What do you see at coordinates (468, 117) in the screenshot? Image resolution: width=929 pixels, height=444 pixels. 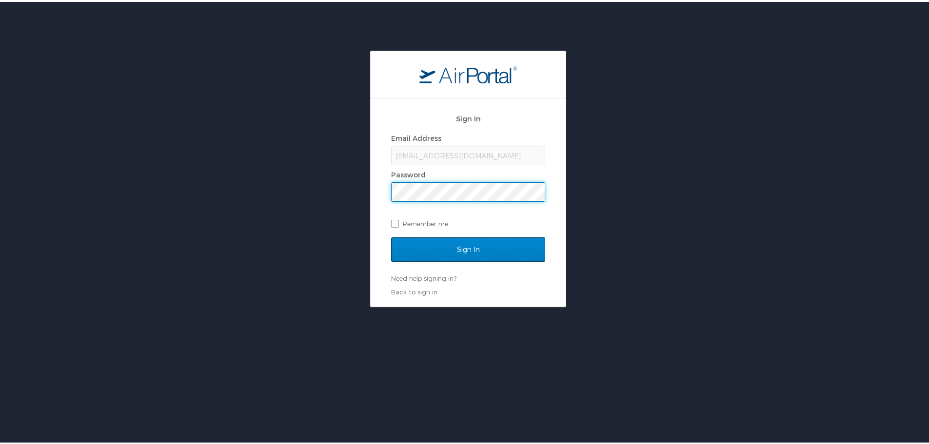 I see `h2: Sign In` at bounding box center [468, 117].